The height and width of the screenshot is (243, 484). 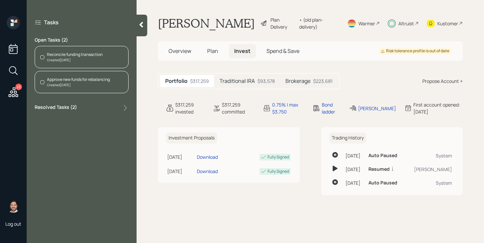 What do you see at coordinates (238, 108) in the screenshot?
I see `div: $317,259 committed` at bounding box center [238, 108].